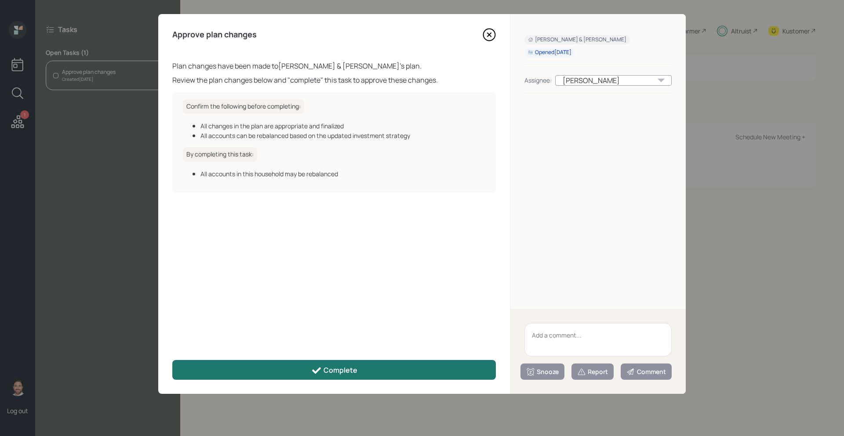 The image size is (844, 436). Describe the element at coordinates (343, 126) in the screenshot. I see `div: All changes in the plan are appropriate and finalized` at that location.